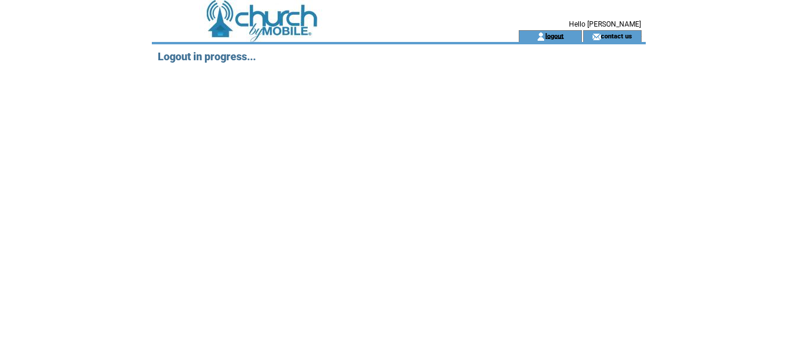  What do you see at coordinates (207, 56) in the screenshot?
I see `span: Logout in progress...` at bounding box center [207, 56].